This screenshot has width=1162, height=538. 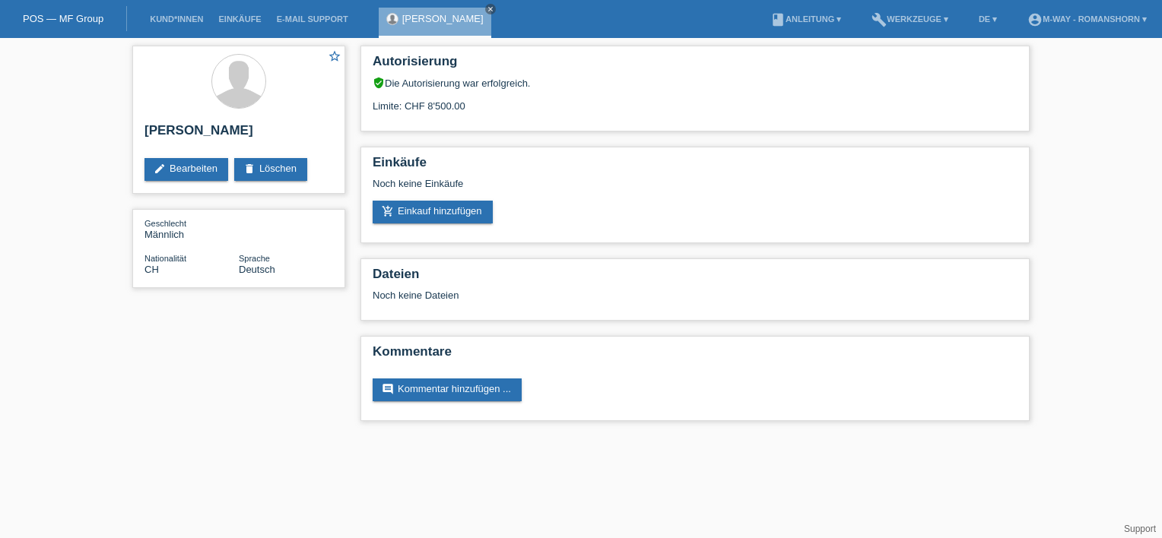 I want to click on a: add_shopping_cartEinkauf hinzufügen, so click(x=433, y=212).